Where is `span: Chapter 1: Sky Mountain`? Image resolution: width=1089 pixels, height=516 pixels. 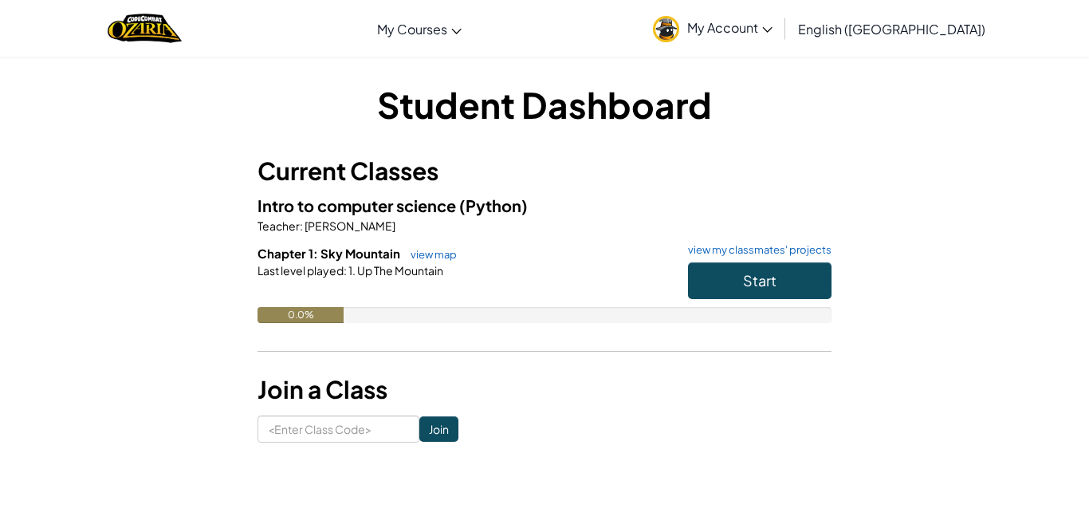 span: Chapter 1: Sky Mountain is located at coordinates (330, 253).